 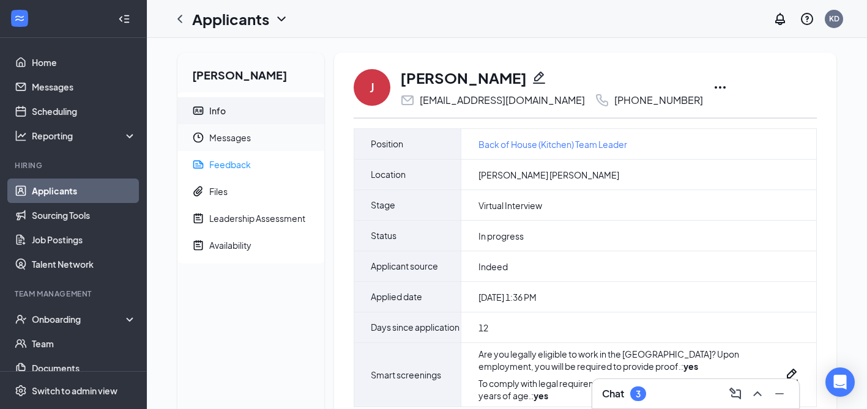 I want to click on svg: Notifications, so click(x=780, y=19).